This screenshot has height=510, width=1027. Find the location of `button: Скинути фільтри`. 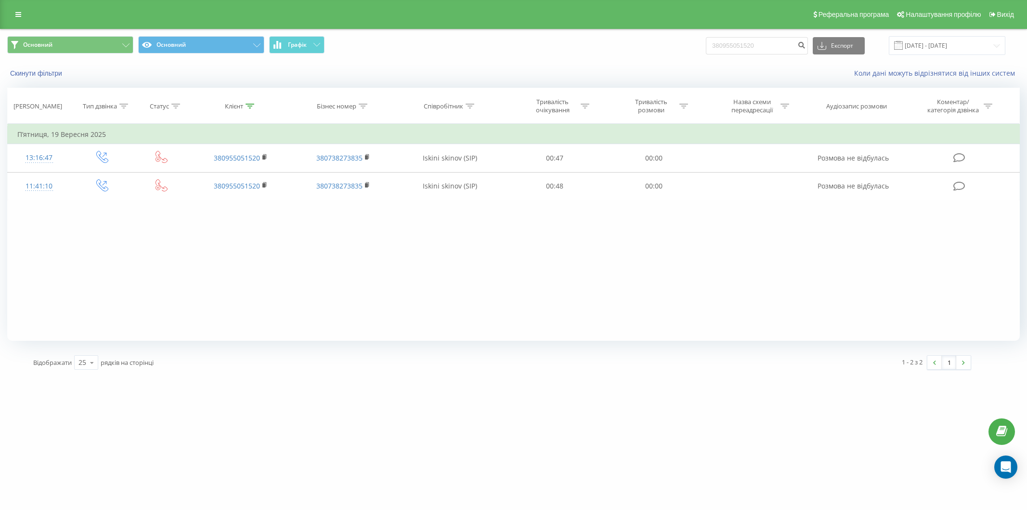

button: Скинути фільтри is located at coordinates (37, 73).